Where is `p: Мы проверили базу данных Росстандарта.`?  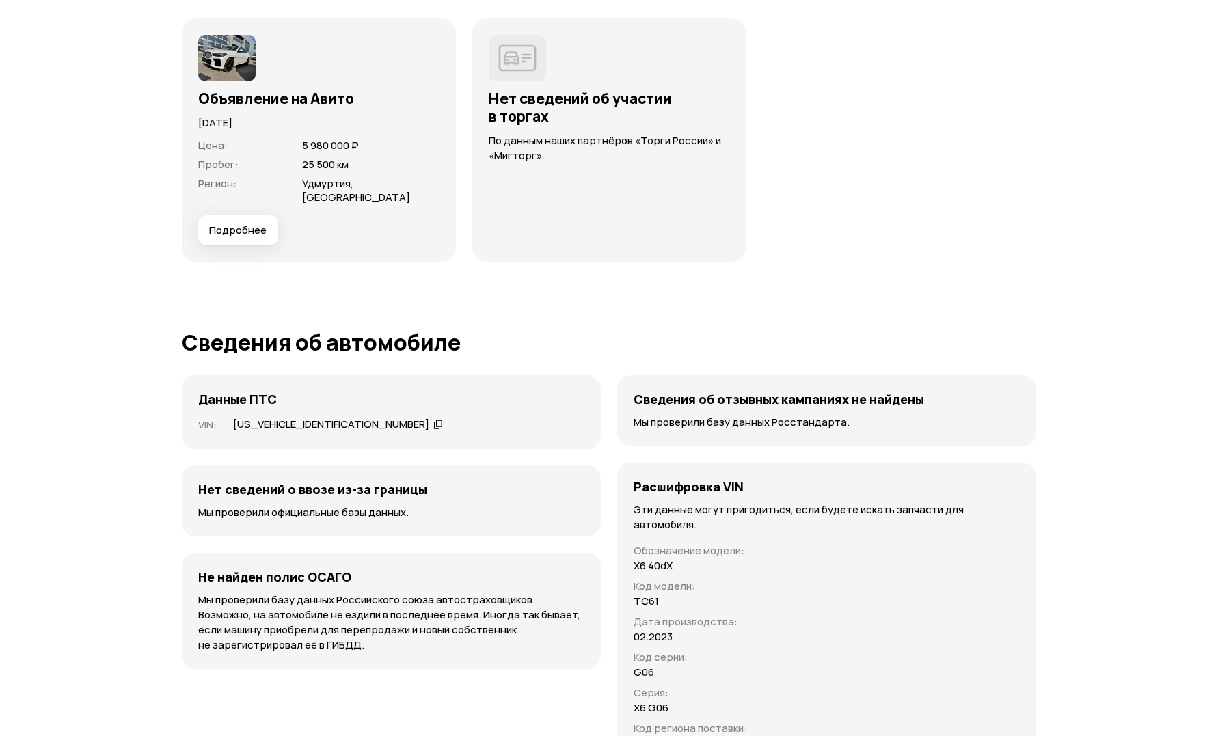
p: Мы проверили базу данных Росстандарта. is located at coordinates (826, 422).